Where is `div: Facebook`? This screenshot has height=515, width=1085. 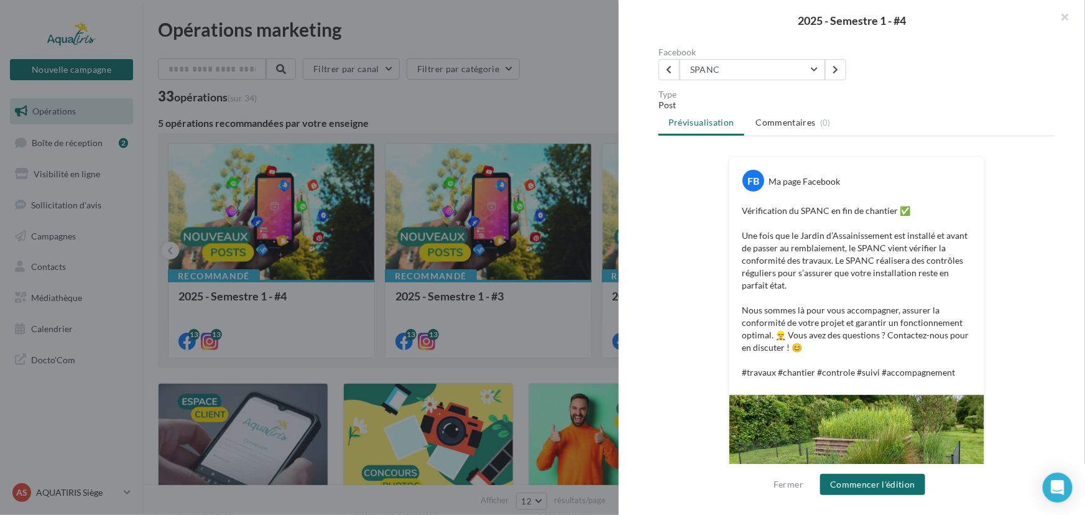
div: Facebook is located at coordinates (755, 52).